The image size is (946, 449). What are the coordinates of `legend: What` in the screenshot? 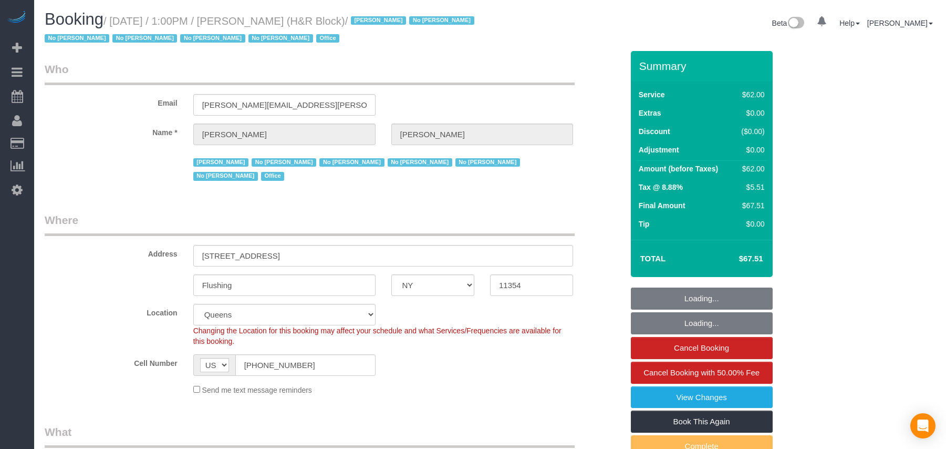 It's located at (309, 435).